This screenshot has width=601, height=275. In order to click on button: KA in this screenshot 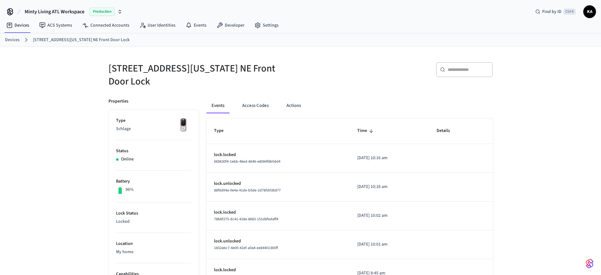, I will do `click(590, 12)`.